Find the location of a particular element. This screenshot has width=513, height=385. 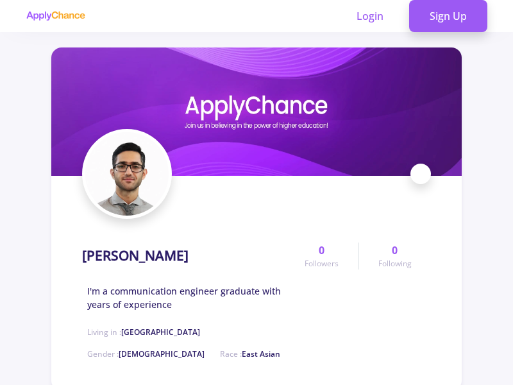

span: Race : is located at coordinates (250, 353).